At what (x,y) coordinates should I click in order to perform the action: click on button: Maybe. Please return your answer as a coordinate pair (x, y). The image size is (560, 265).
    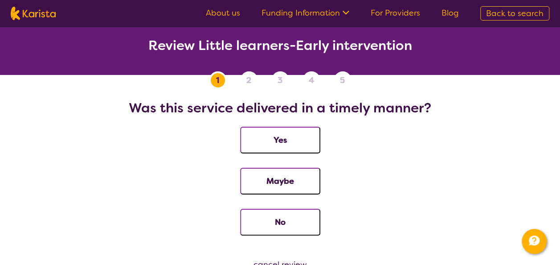
    Looking at the image, I should click on (280, 181).